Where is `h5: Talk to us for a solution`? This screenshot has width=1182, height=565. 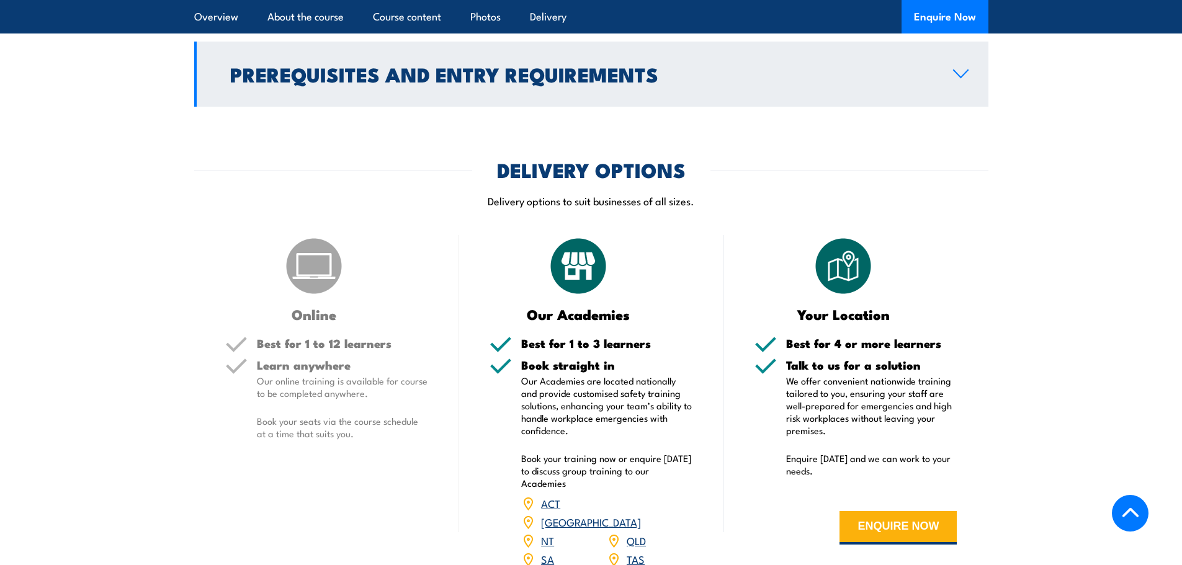 h5: Talk to us for a solution is located at coordinates (872, 365).